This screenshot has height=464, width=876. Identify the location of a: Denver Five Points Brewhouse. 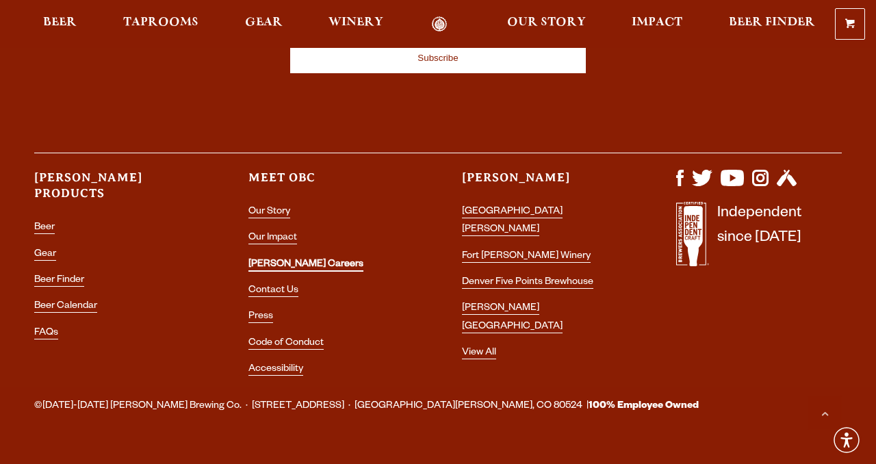
(528, 283).